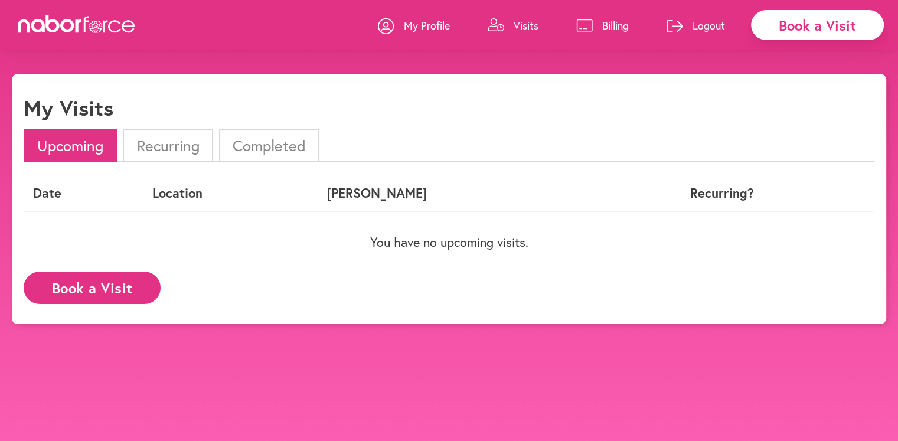 This screenshot has height=441, width=898. I want to click on li: Upcoming, so click(70, 145).